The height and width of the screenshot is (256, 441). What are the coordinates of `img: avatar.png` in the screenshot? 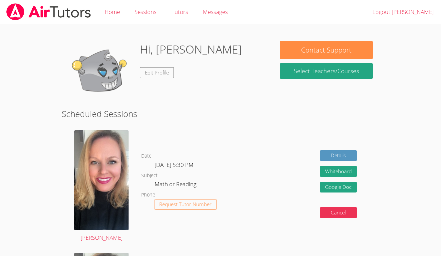 It's located at (101, 180).